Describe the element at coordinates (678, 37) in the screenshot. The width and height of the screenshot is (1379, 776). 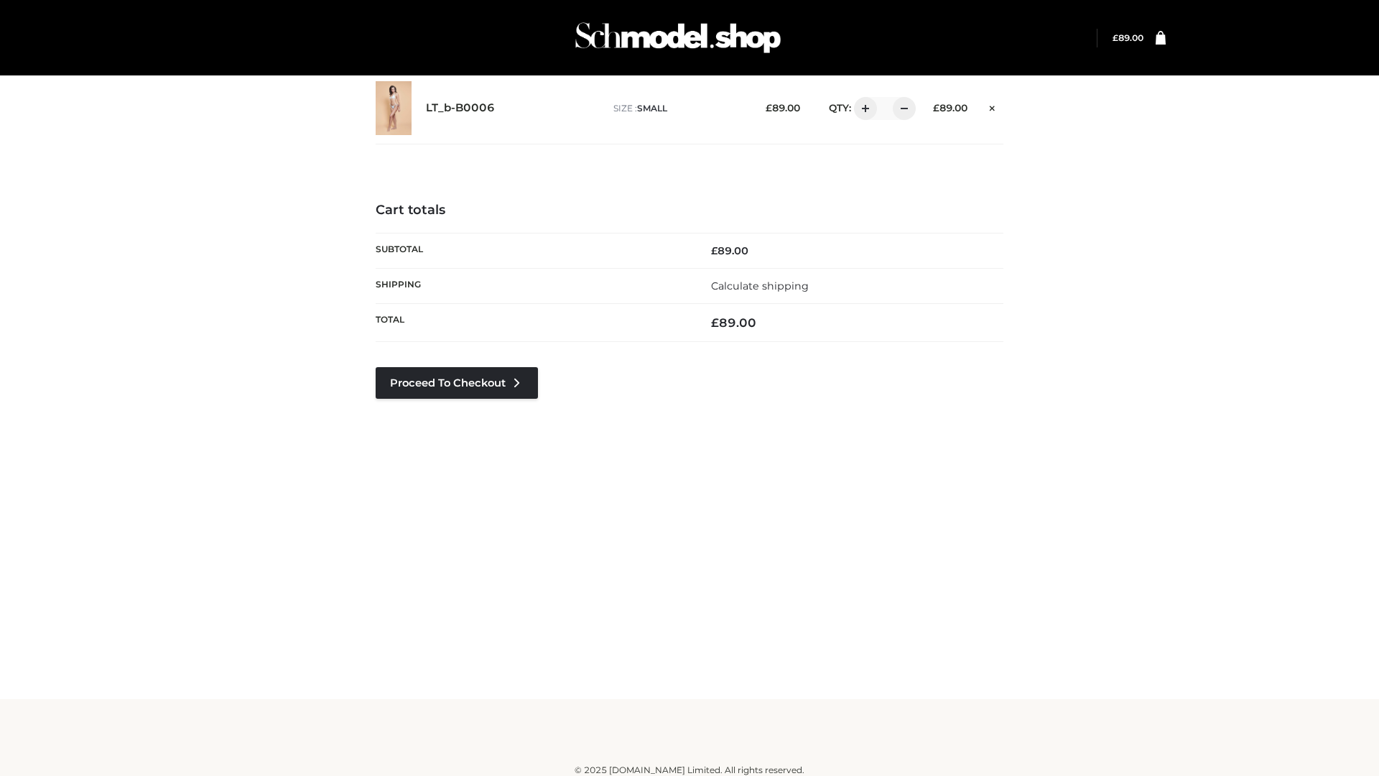
I see `img: Schmodel Admin 964` at that location.